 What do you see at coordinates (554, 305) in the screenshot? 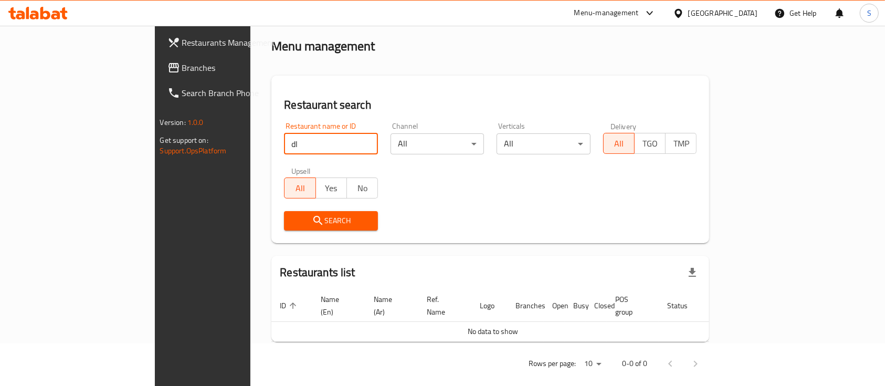
I see `th: Open` at bounding box center [554, 305].